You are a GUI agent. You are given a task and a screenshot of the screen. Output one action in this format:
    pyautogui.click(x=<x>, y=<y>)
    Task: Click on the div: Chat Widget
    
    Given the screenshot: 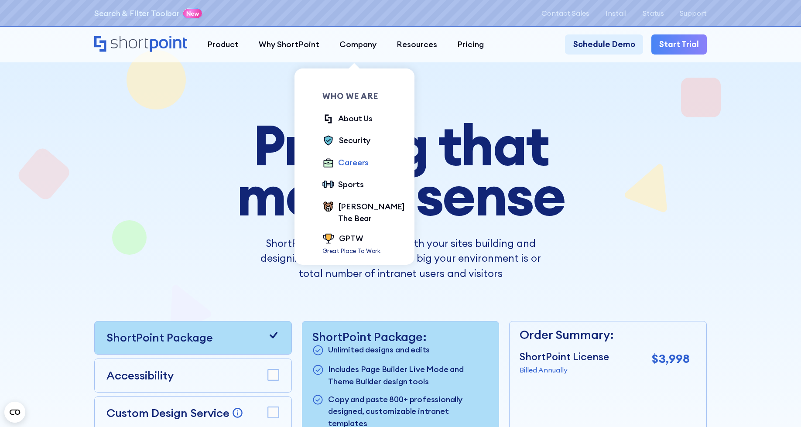 What is the action you would take?
    pyautogui.click(x=722, y=377)
    